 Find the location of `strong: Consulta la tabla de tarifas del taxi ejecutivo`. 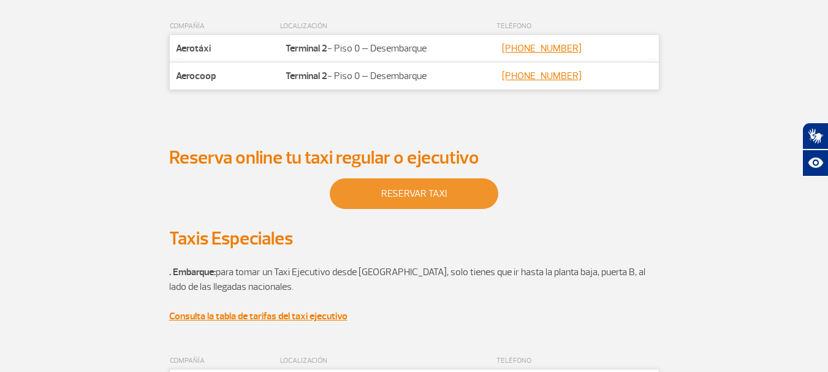

strong: Consulta la tabla de tarifas del taxi ejecutivo is located at coordinates (258, 316).